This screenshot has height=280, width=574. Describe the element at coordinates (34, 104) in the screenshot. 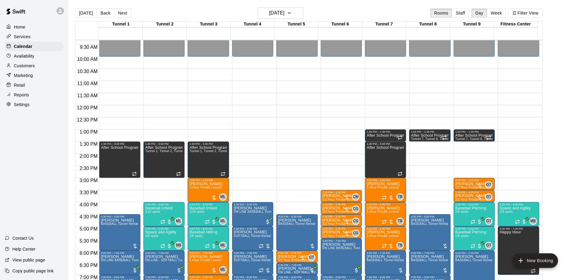

I see `div: Settings` at that location.